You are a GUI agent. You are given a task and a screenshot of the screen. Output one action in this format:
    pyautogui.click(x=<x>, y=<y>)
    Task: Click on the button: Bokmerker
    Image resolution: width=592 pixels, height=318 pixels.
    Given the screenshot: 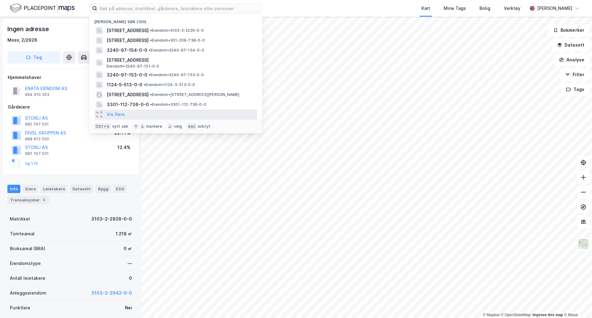 What is the action you would take?
    pyautogui.click(x=569, y=30)
    